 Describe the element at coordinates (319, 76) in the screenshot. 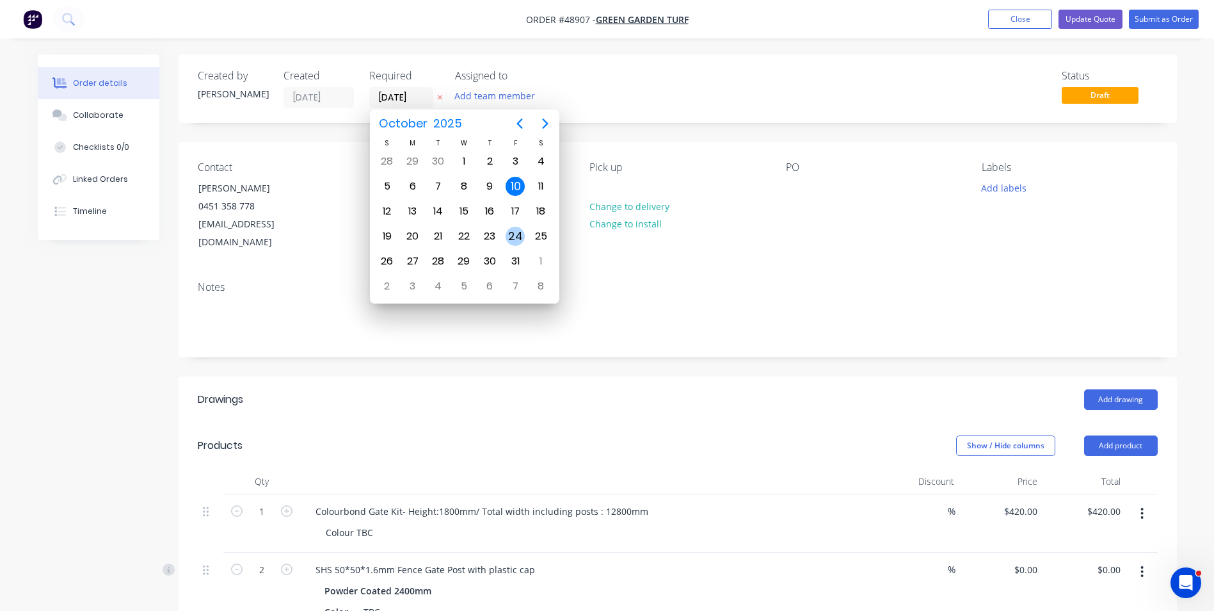

I see `div: Created` at that location.